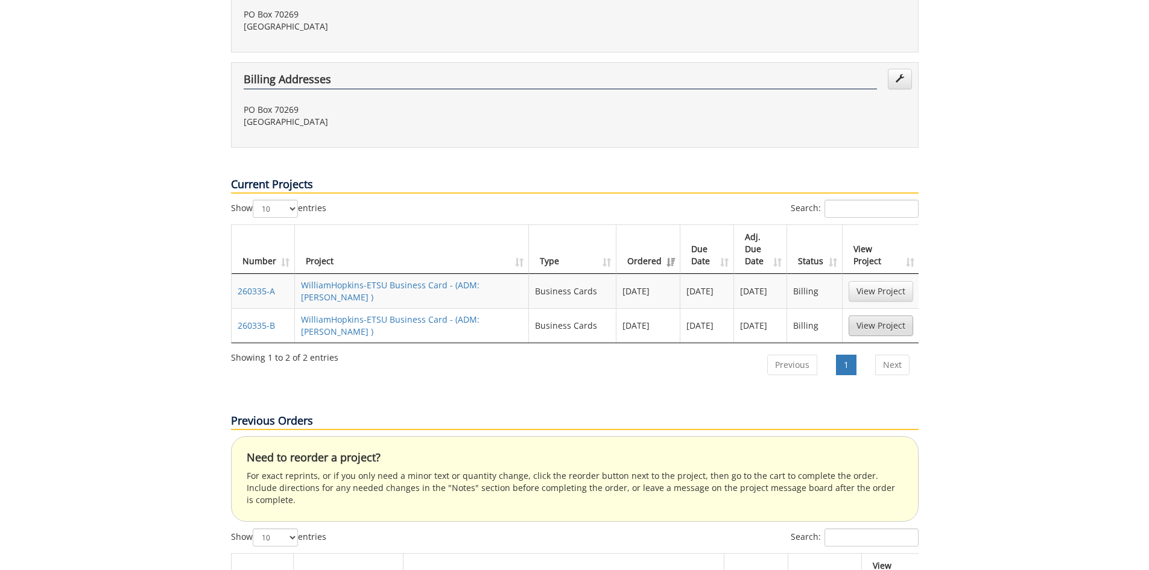 This screenshot has height=570, width=1149. I want to click on th: Type: activate to sort column ascending, so click(572, 249).